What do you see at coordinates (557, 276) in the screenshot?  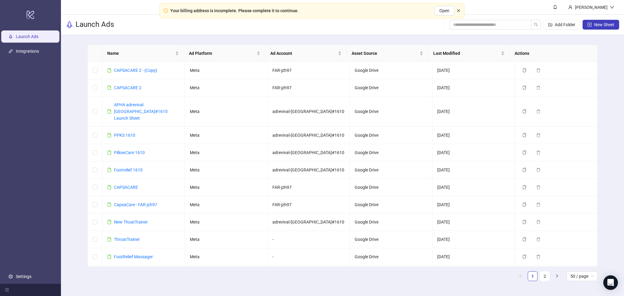 I see `button: right` at bounding box center [557, 276].